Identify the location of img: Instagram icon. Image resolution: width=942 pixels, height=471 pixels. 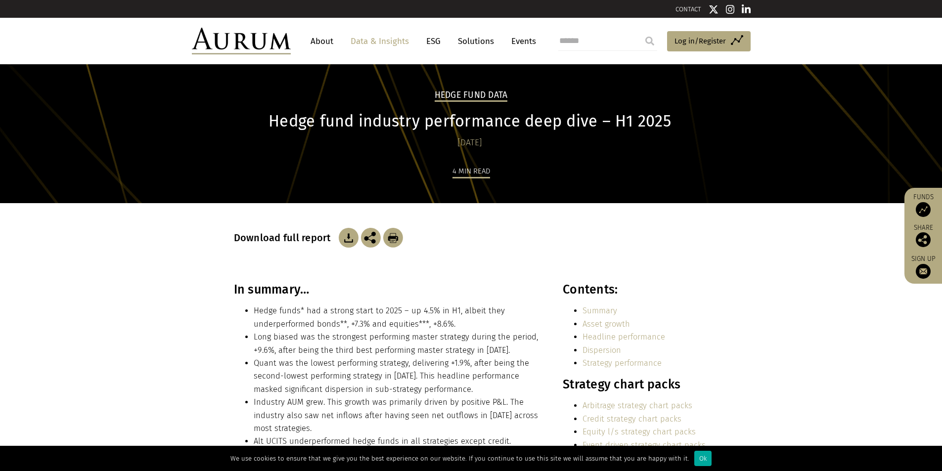
(730, 9).